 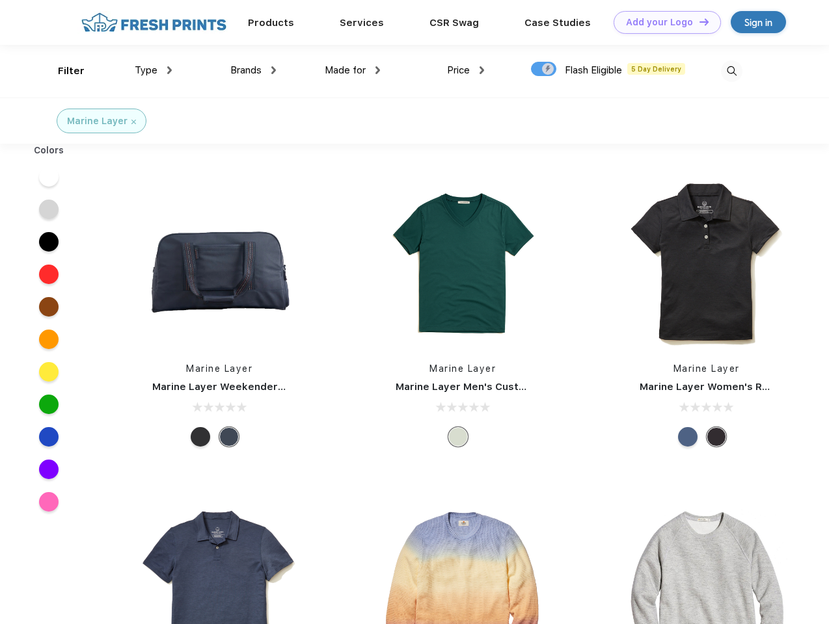 I want to click on a: Sign in, so click(x=758, y=22).